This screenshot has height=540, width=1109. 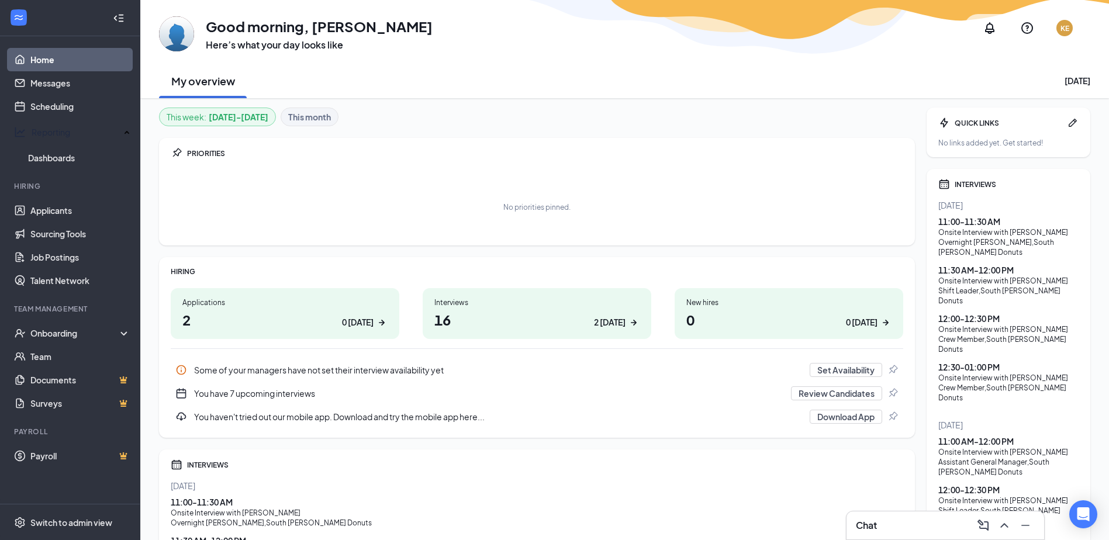 I want to click on svg: QuestionInfo, so click(x=1027, y=28).